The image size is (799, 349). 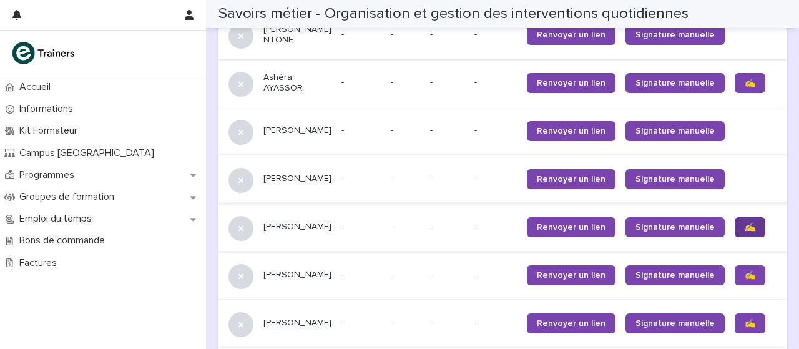 What do you see at coordinates (453, 14) in the screenshot?
I see `font: Savoirs métier - Organisation et gestion des interventions quotidiennes` at bounding box center [453, 14].